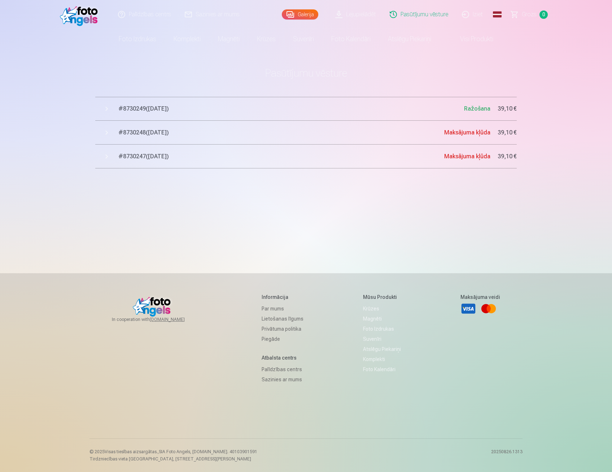  What do you see at coordinates (283, 308) in the screenshot?
I see `a: Par mums` at bounding box center [283, 308].